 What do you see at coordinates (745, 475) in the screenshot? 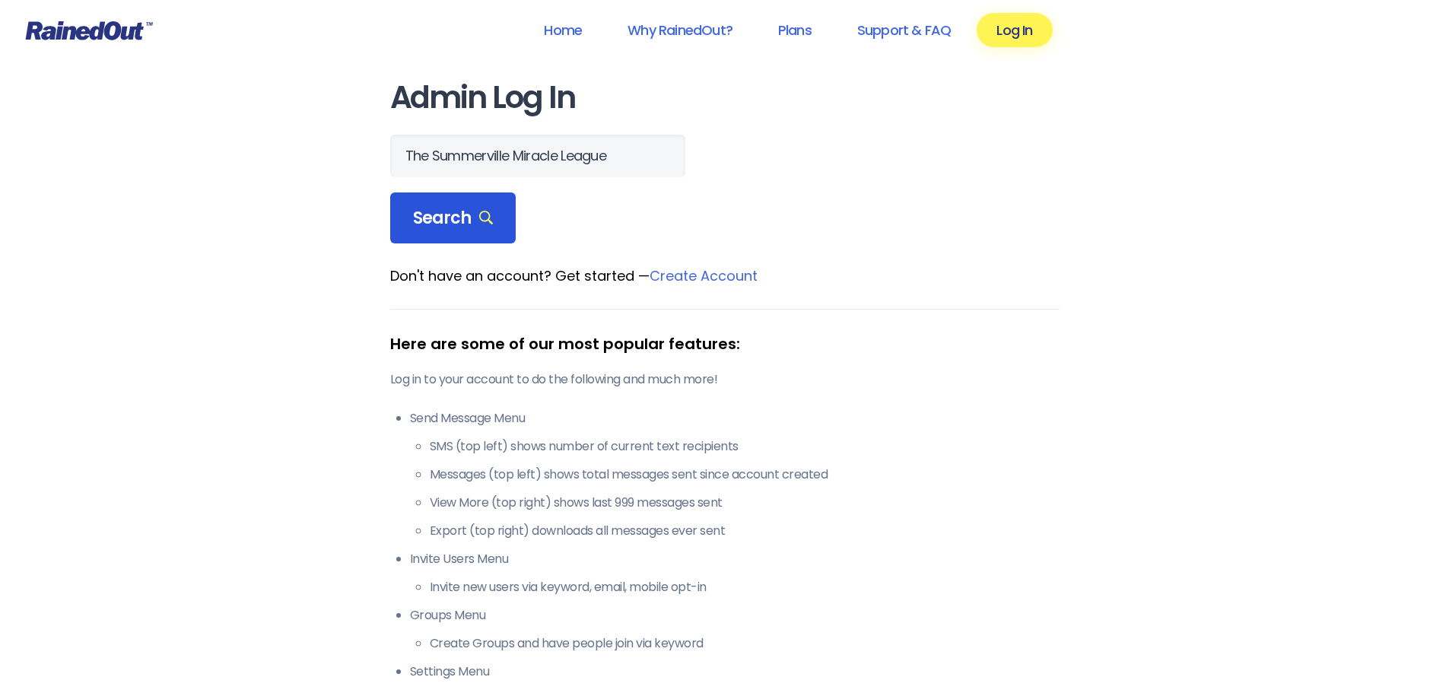
I see `li: Messages (top left) shows total messages sent since account created` at bounding box center [745, 475].